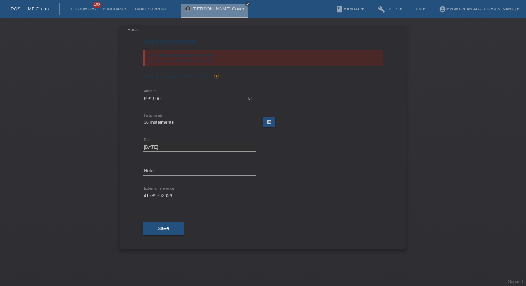  I want to click on a: Email Support, so click(151, 9).